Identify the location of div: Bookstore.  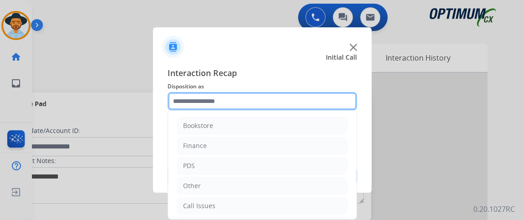
(198, 126).